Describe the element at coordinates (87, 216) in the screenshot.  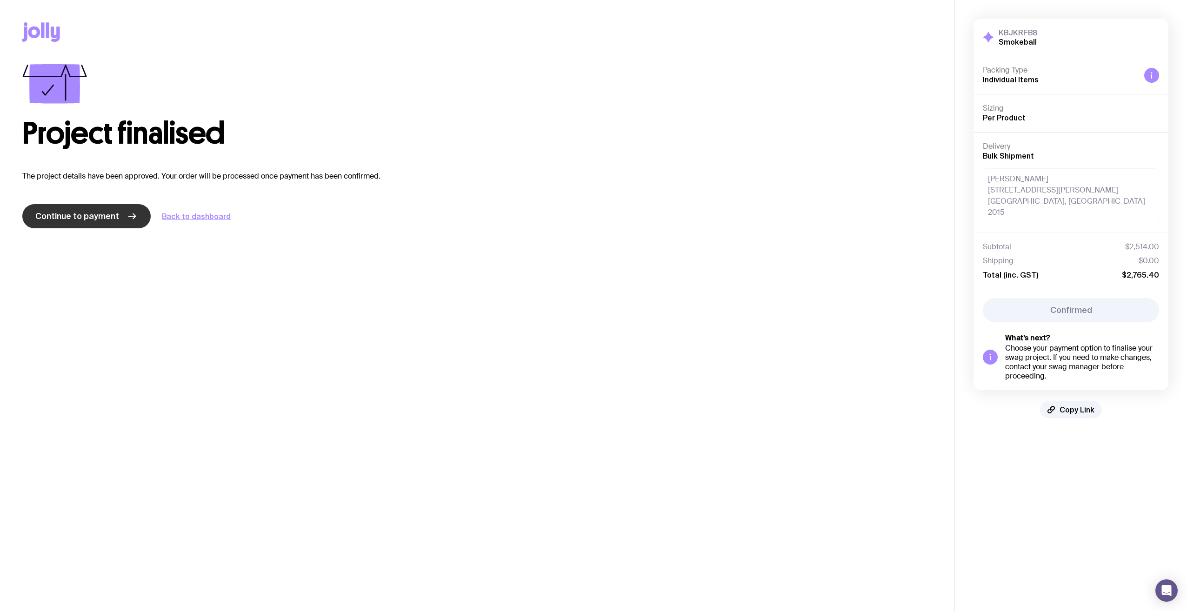
I see `a: Continue to payment` at that location.